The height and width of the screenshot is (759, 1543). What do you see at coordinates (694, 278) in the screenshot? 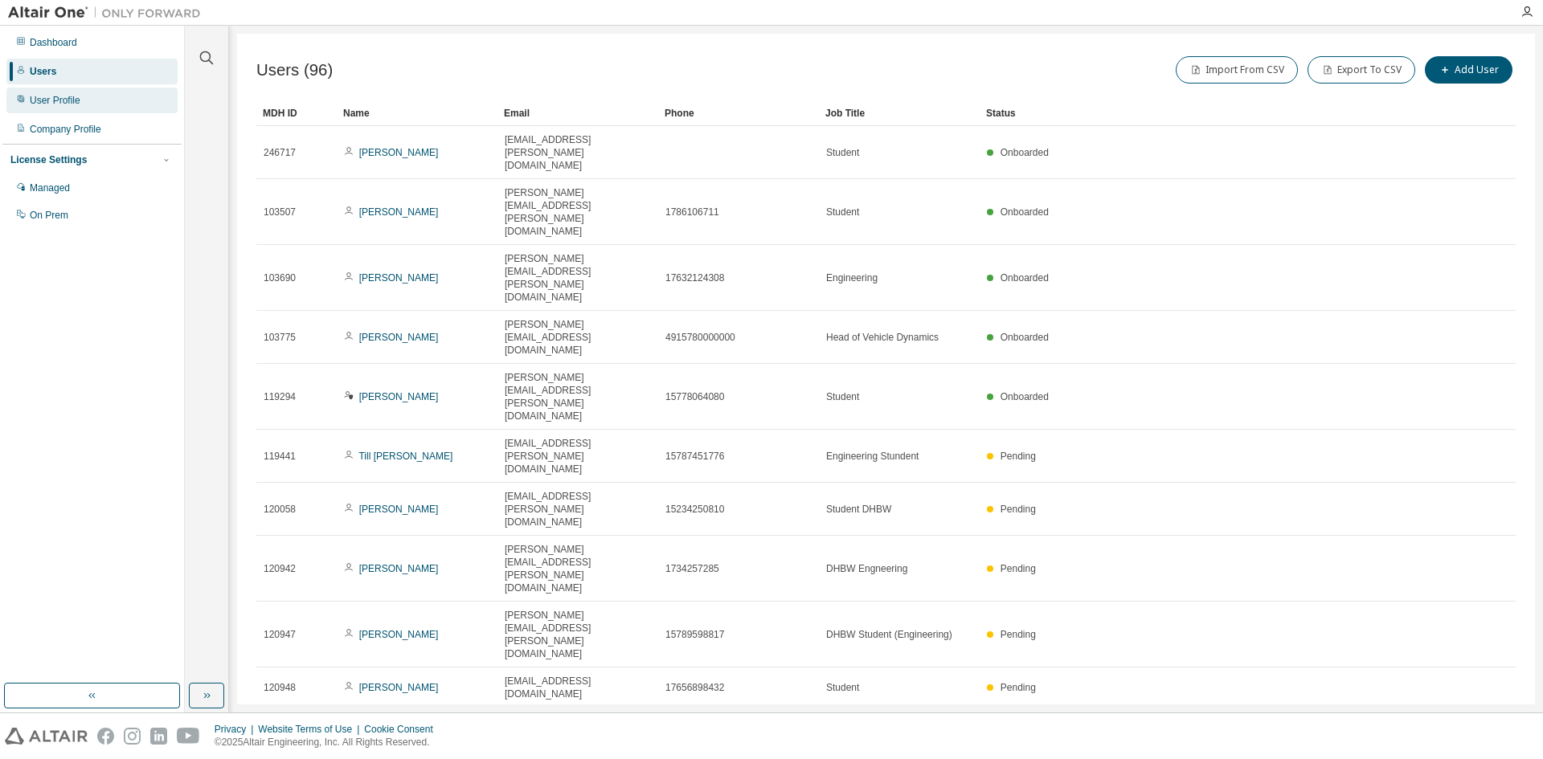
I see `span: 17632124308` at bounding box center [694, 278].